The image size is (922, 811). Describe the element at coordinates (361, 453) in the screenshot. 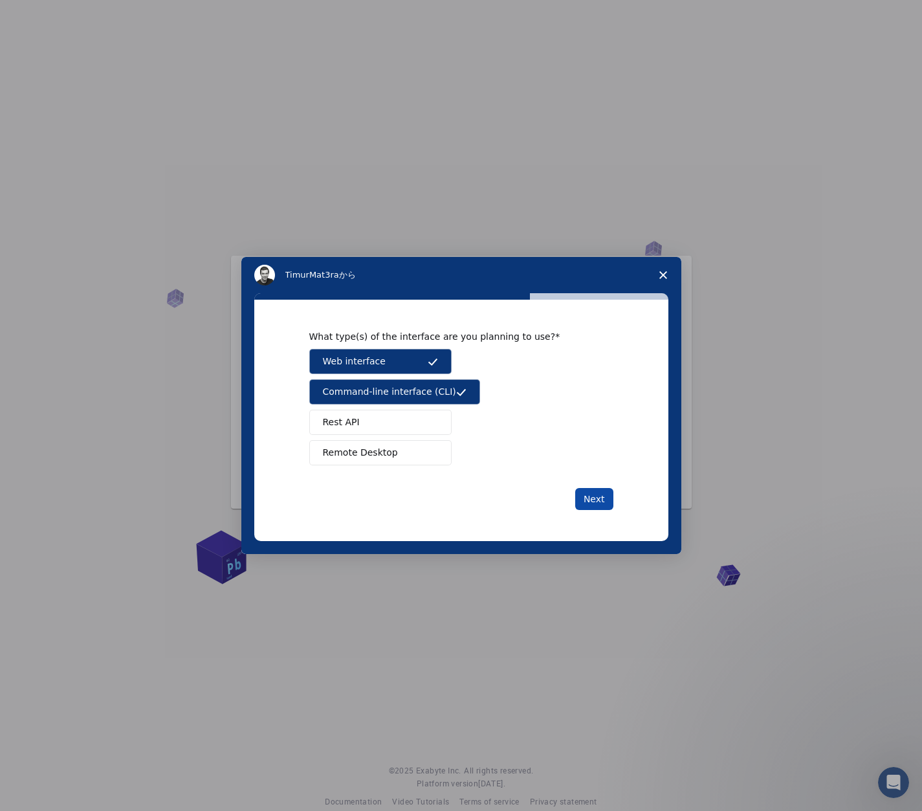

I see `span: Remote Desktop` at that location.